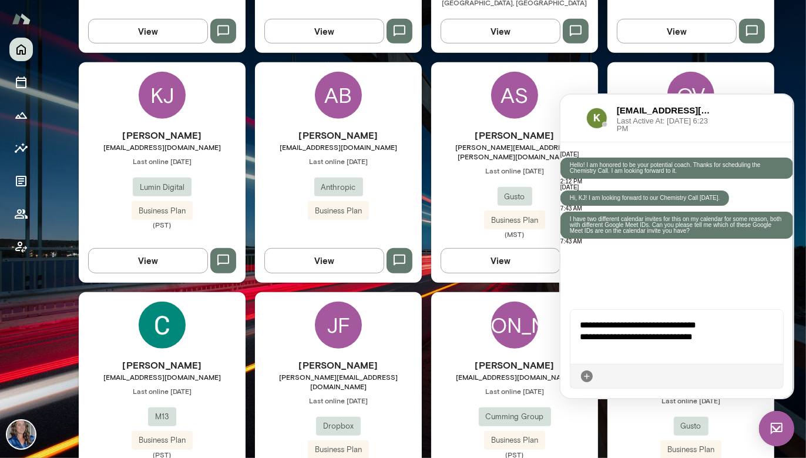 The image size is (806, 458). I want to click on div: OV, so click(691, 95).